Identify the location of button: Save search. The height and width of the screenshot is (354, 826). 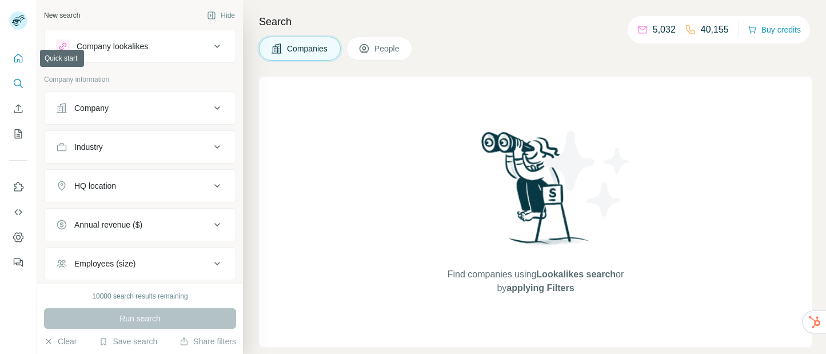
(128, 341).